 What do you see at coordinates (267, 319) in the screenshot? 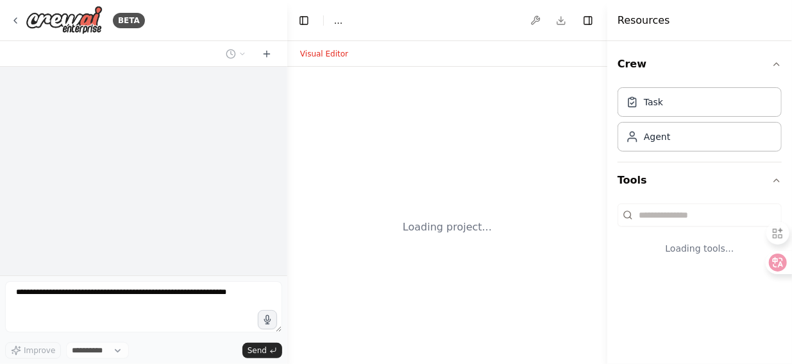
I see `button: Click to speak your automation idea` at bounding box center [267, 319].